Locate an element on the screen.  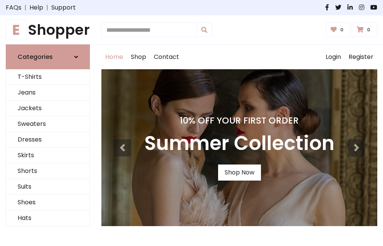
span: E is located at coordinates (16, 30).